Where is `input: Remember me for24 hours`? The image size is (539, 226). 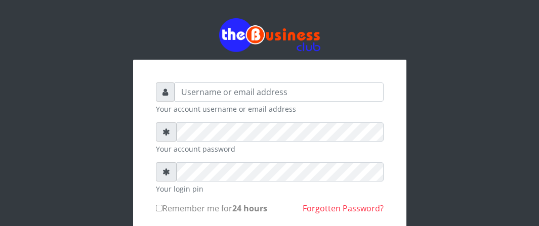
input: Remember me for24 hours is located at coordinates (159, 208).